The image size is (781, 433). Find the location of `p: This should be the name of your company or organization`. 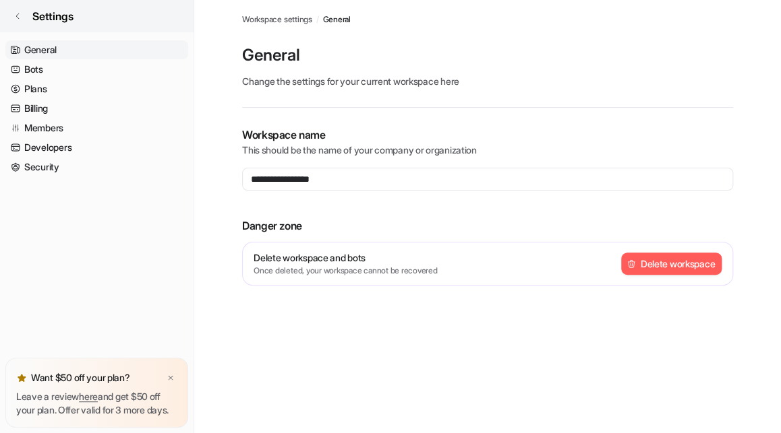

p: This should be the name of your company or organization is located at coordinates (487, 150).